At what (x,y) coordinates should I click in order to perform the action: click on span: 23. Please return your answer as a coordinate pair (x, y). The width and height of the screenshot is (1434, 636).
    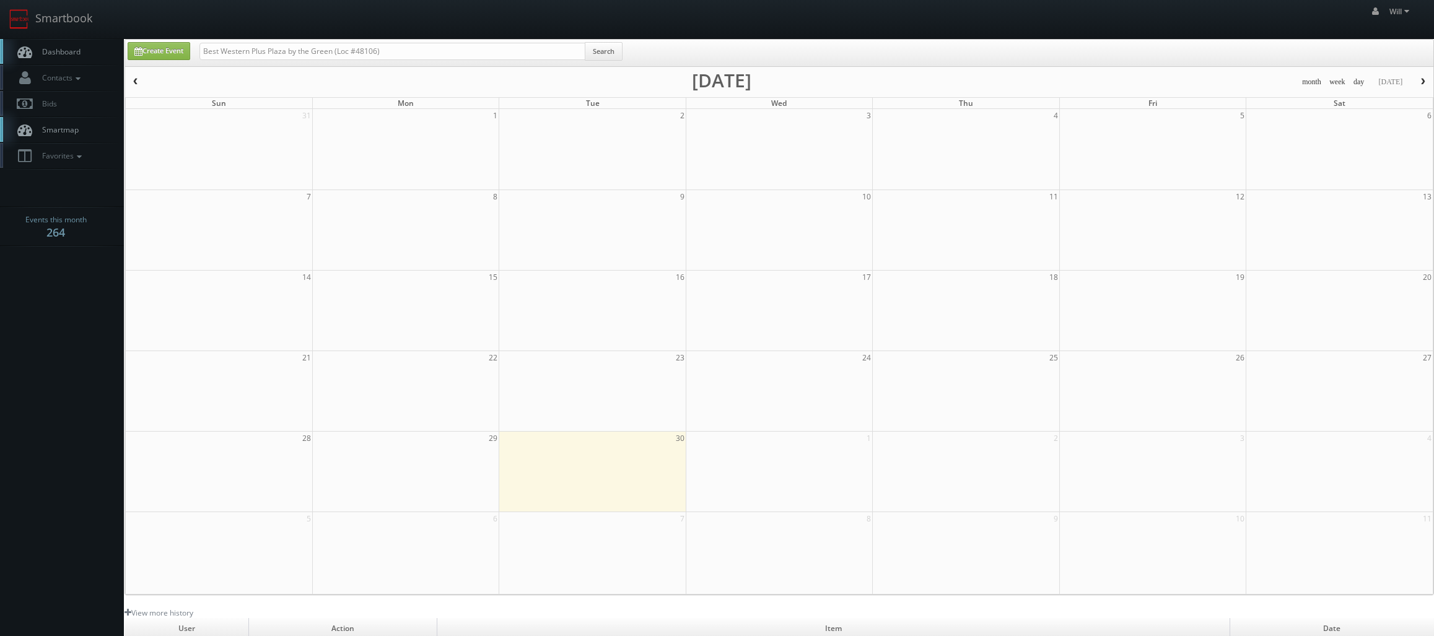
    Looking at the image, I should click on (680, 357).